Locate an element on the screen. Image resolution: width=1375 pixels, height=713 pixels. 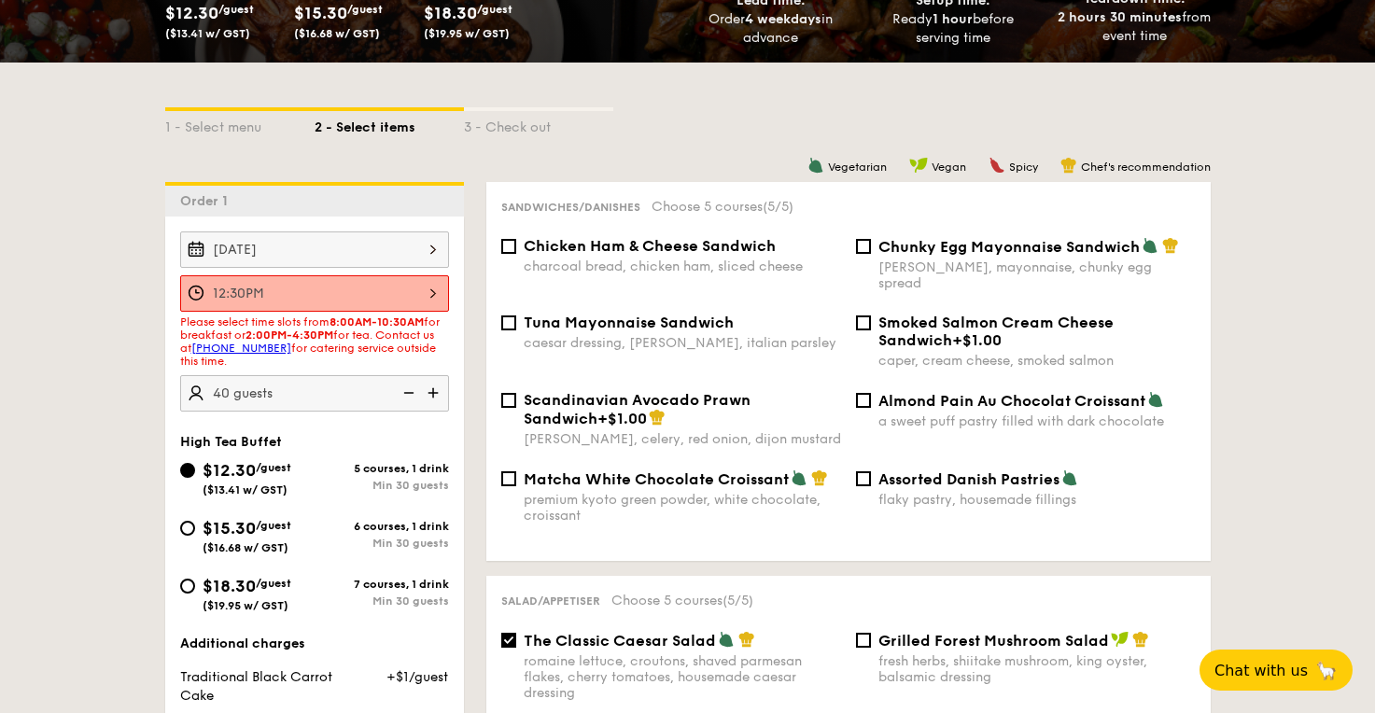
div: charcoal bread, chicken ham, sliced cheese is located at coordinates (683, 266).